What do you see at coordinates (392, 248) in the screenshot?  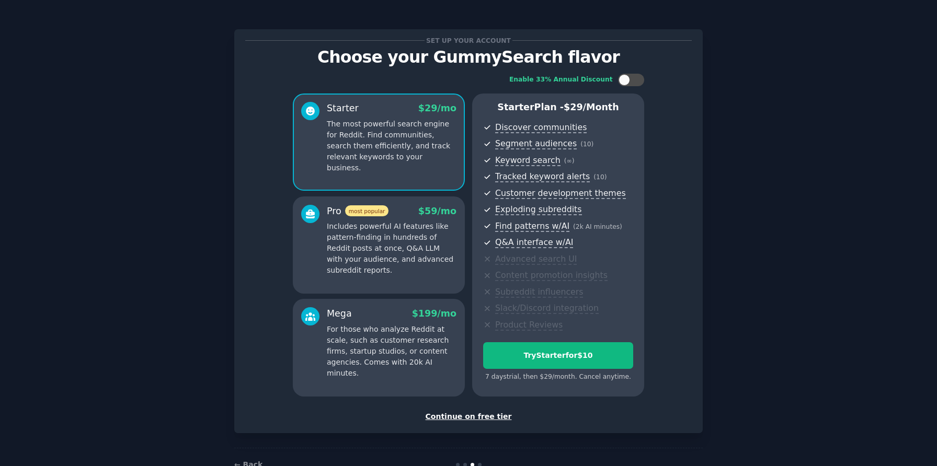 I see `p: Includes powerful AI features like pattern-finding in hundreds of Reddit posts at once, Q&A LLM w...` at bounding box center [392, 248].